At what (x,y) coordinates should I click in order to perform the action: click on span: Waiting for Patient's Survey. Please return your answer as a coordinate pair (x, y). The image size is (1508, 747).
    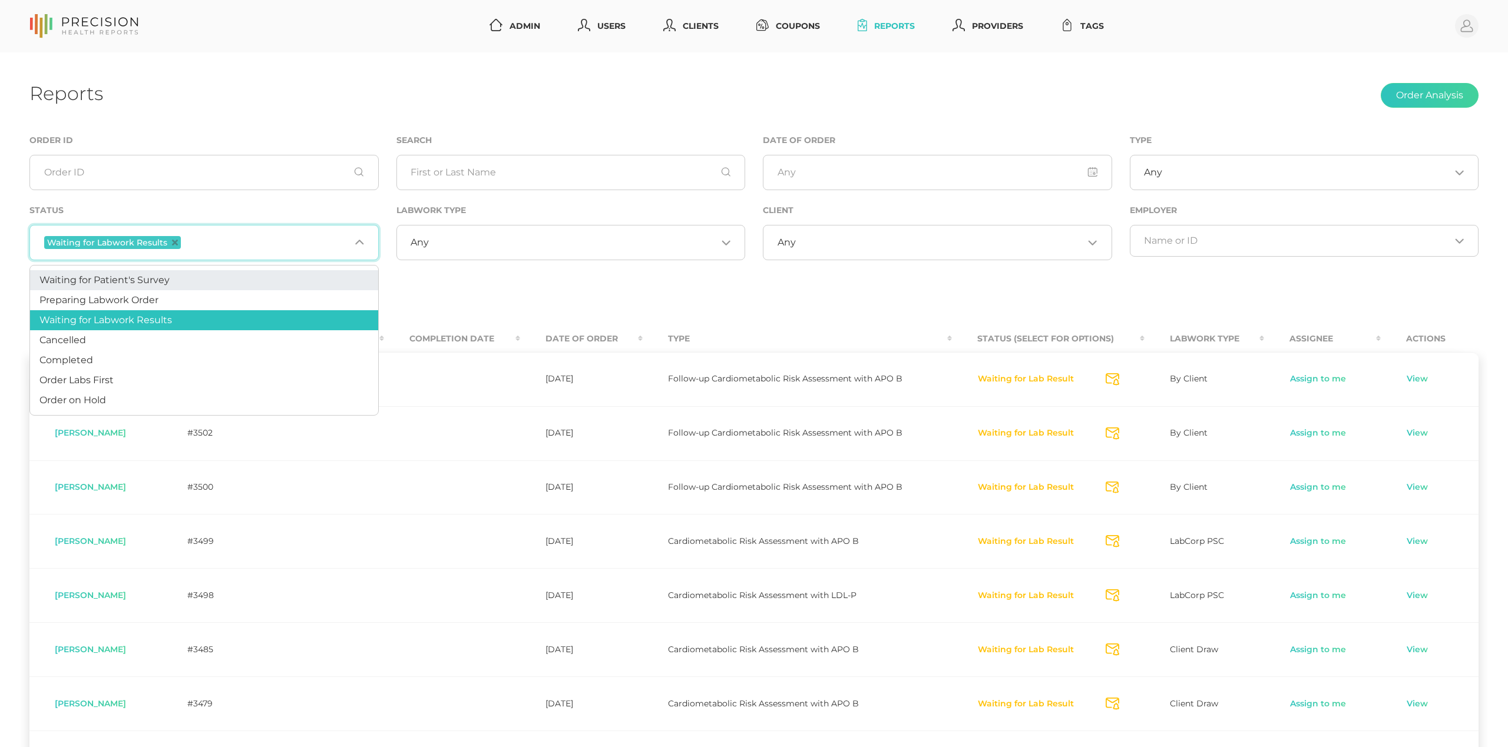
    Looking at the image, I should click on (104, 280).